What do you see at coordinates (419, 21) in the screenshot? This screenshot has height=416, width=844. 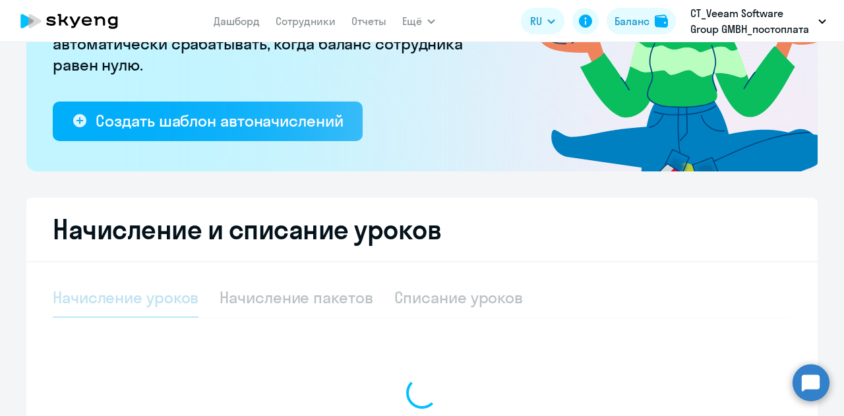 I see `button: Ещё` at bounding box center [419, 21].